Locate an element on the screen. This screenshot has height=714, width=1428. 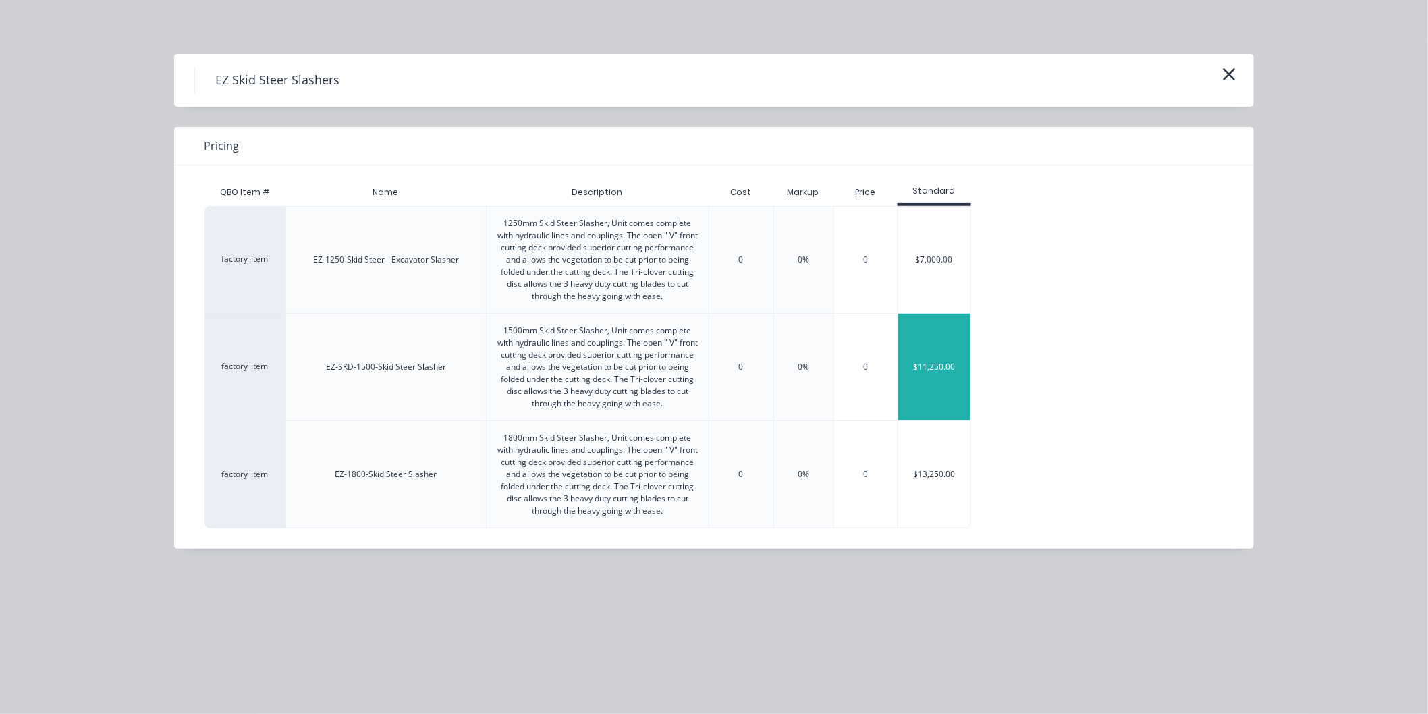
div: Cost is located at coordinates (741, 192).